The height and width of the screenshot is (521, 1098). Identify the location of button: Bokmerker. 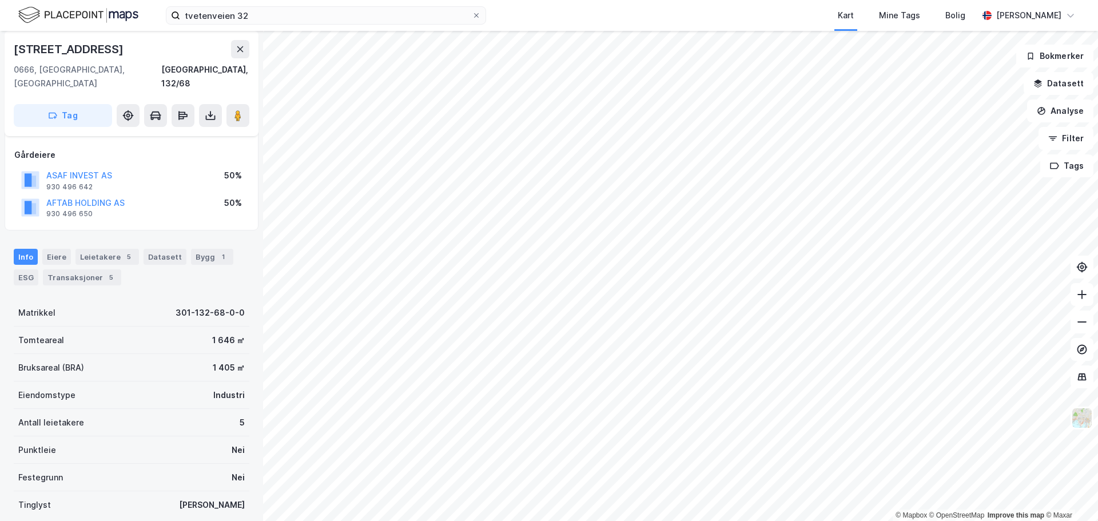
(1055, 56).